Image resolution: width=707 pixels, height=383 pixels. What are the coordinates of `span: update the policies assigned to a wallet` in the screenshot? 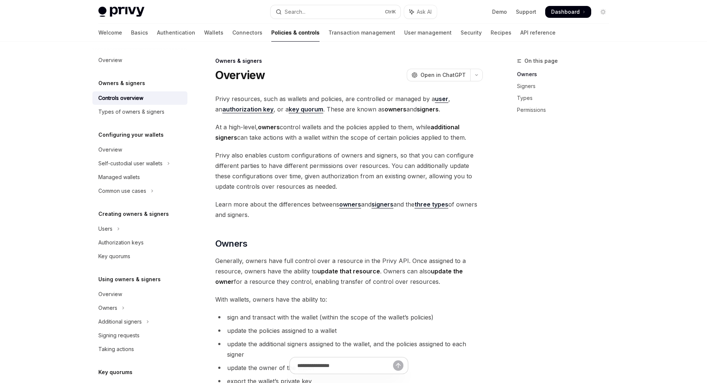 It's located at (282, 330).